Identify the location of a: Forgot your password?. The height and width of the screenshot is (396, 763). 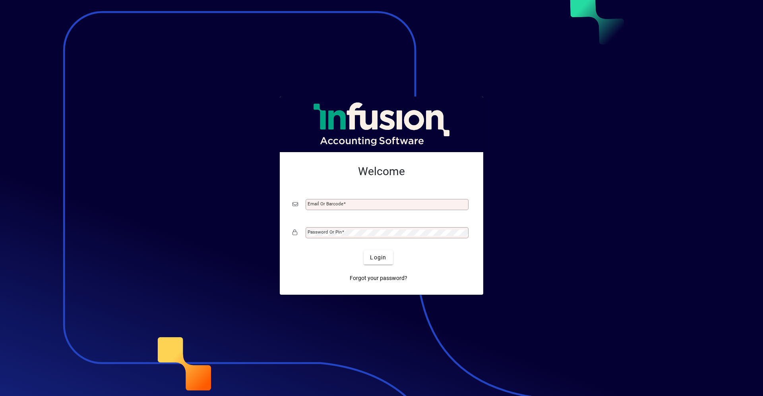
(378, 278).